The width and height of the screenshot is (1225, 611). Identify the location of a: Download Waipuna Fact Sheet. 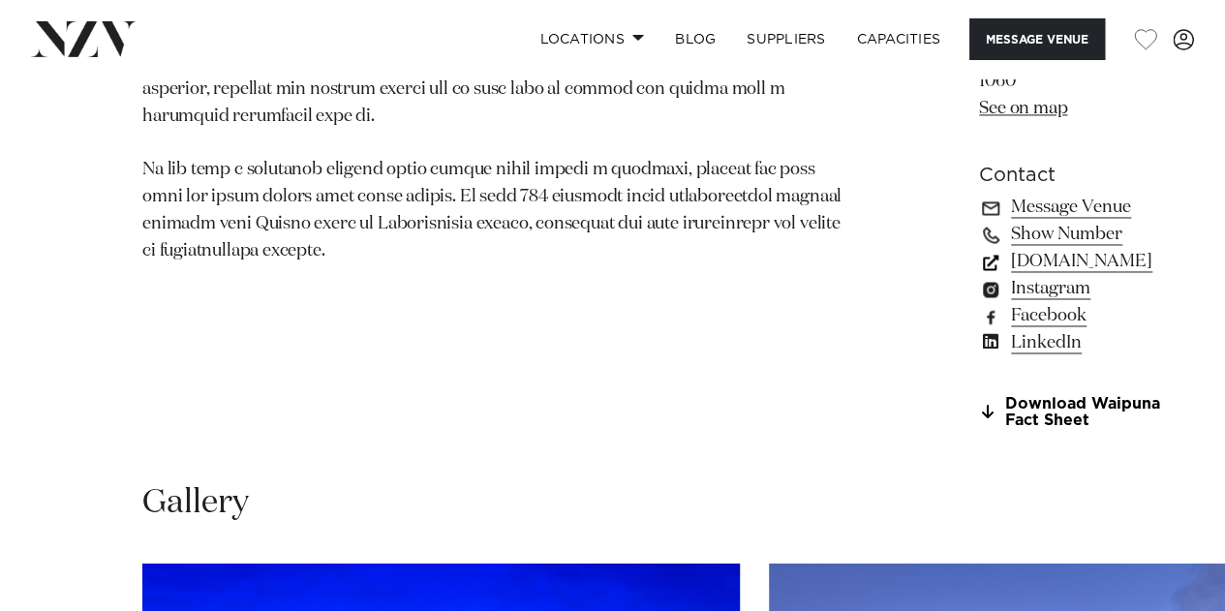
(1084, 412).